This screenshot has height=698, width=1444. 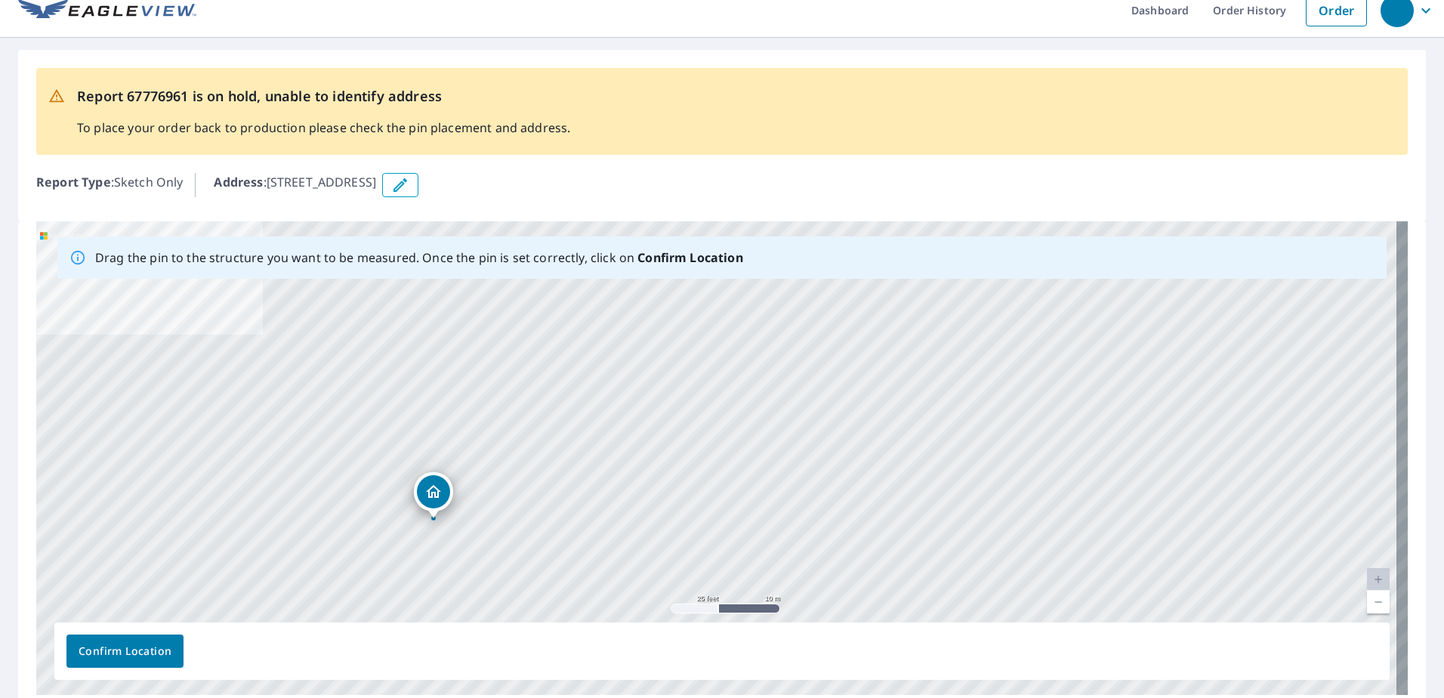 What do you see at coordinates (110, 185) in the screenshot?
I see `p: : Sketch Only` at bounding box center [110, 185].